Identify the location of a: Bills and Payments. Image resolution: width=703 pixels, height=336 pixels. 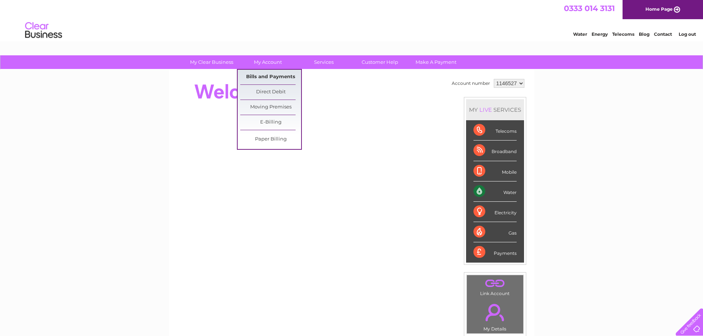
(271, 77).